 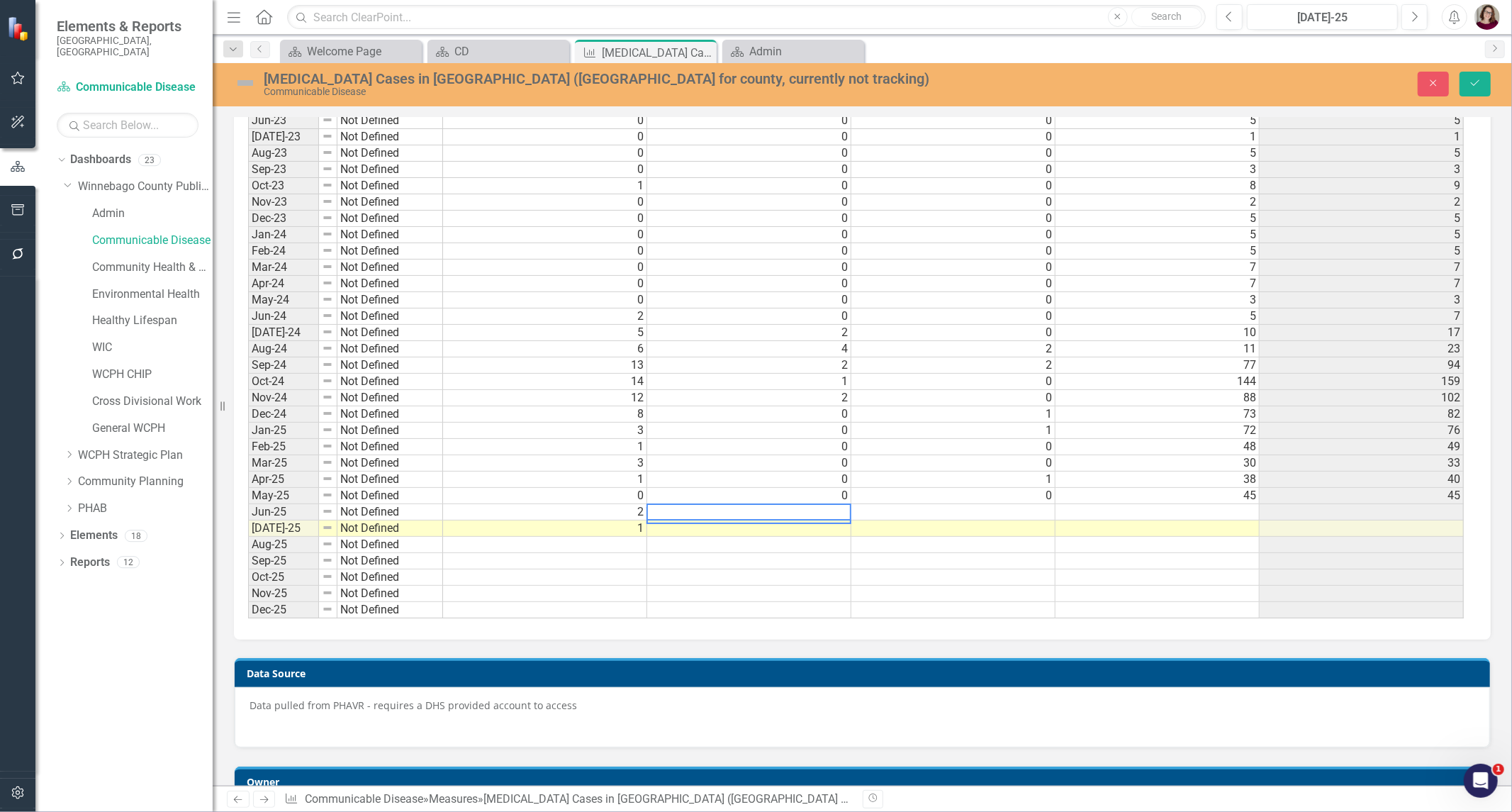 What do you see at coordinates (284, 431) in the screenshot?
I see `td: Jan-25` at bounding box center [284, 431].